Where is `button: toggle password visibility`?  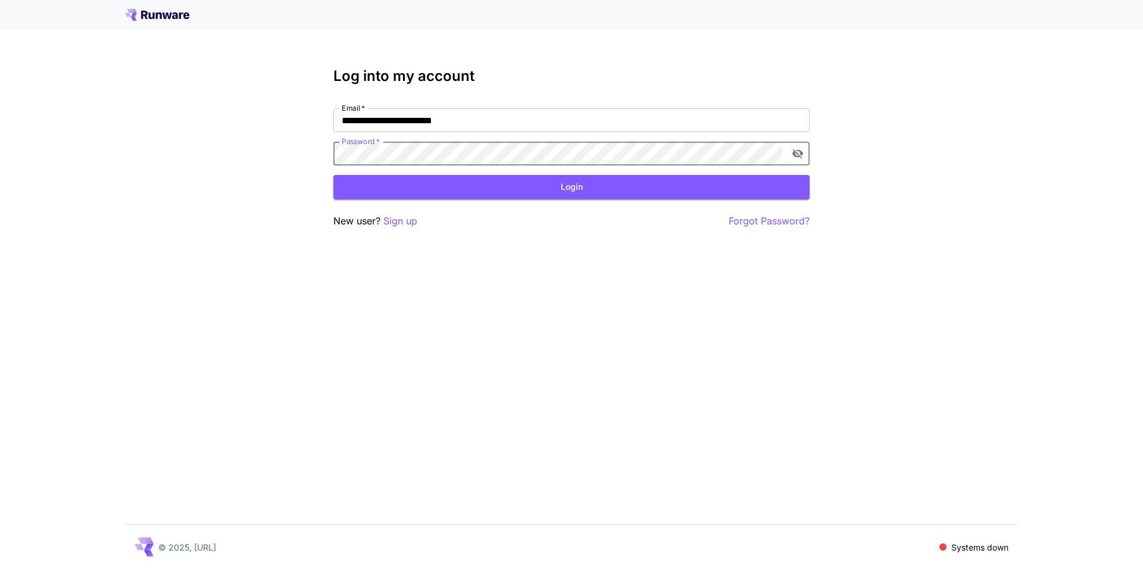 button: toggle password visibility is located at coordinates (798, 154).